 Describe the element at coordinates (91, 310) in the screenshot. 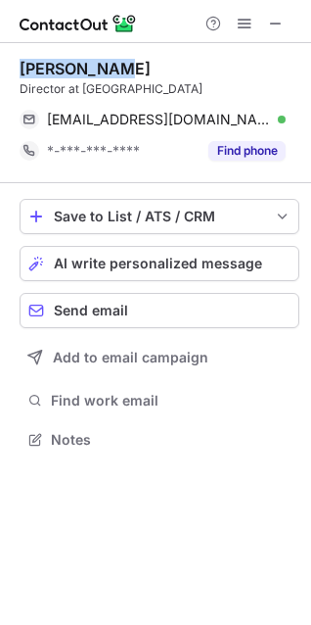

I see `span: Send email` at that location.